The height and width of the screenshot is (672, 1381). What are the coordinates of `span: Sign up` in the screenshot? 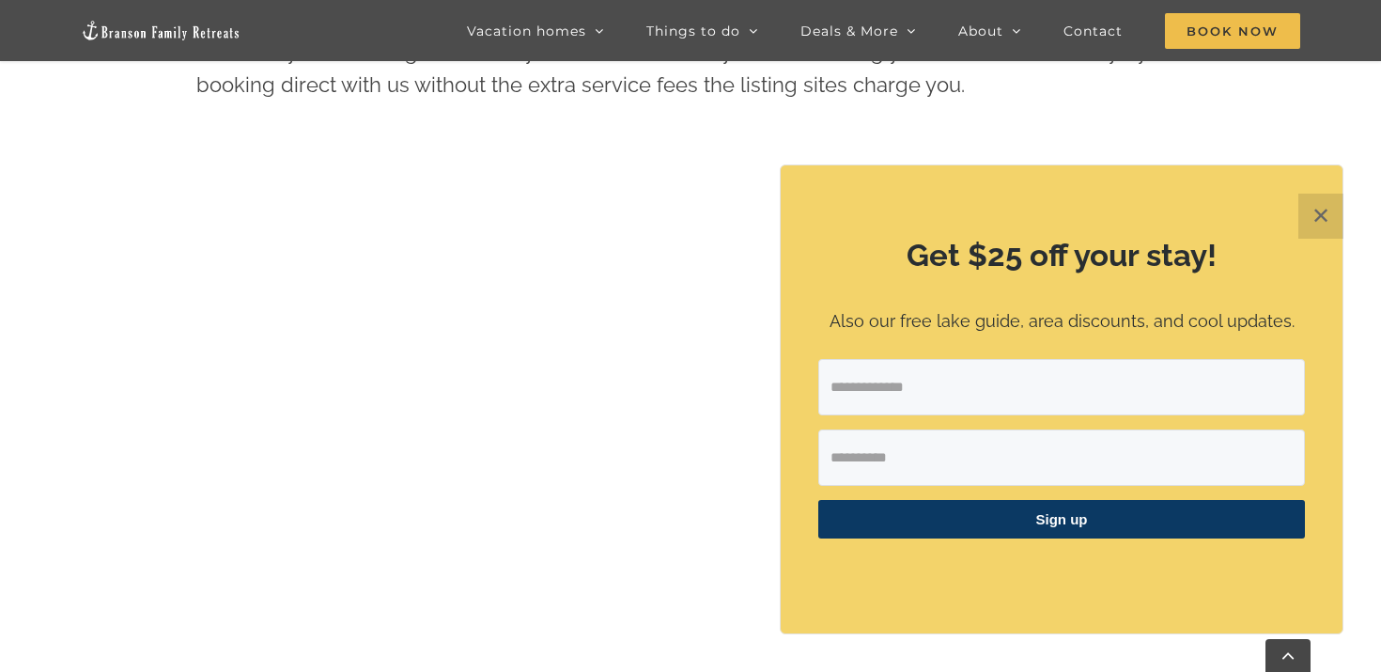 It's located at (1062, 519).